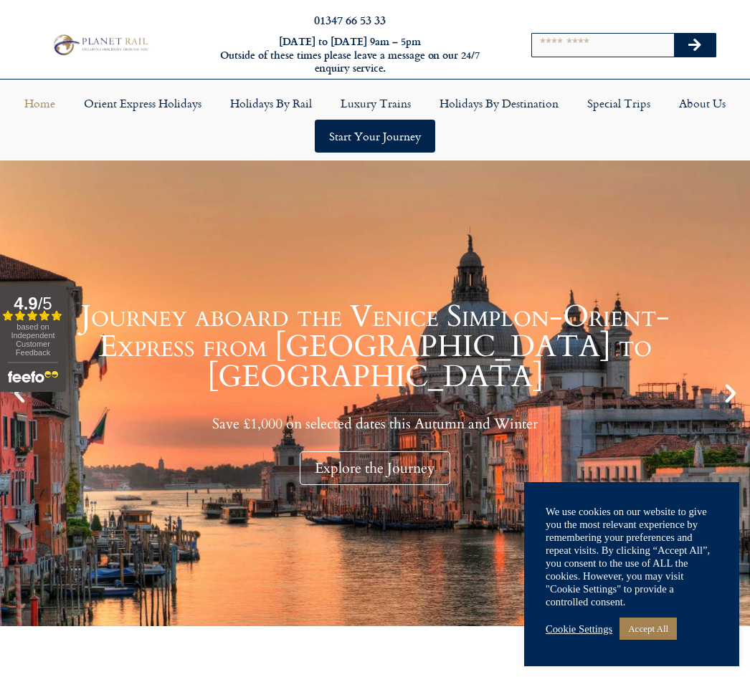 The image size is (750, 677). I want to click on button: Search, so click(694, 45).